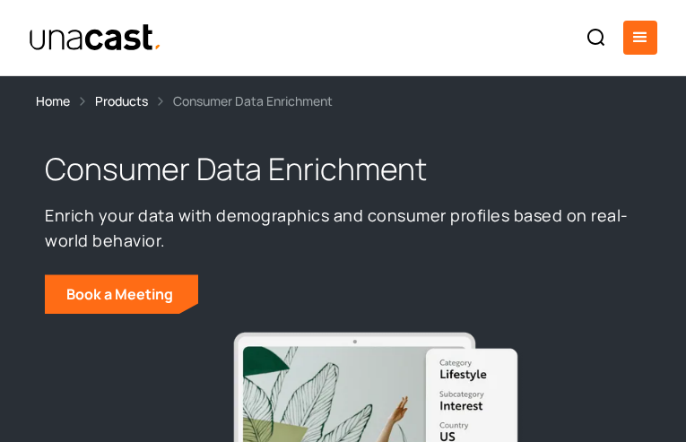  I want to click on div: menu, so click(640, 38).